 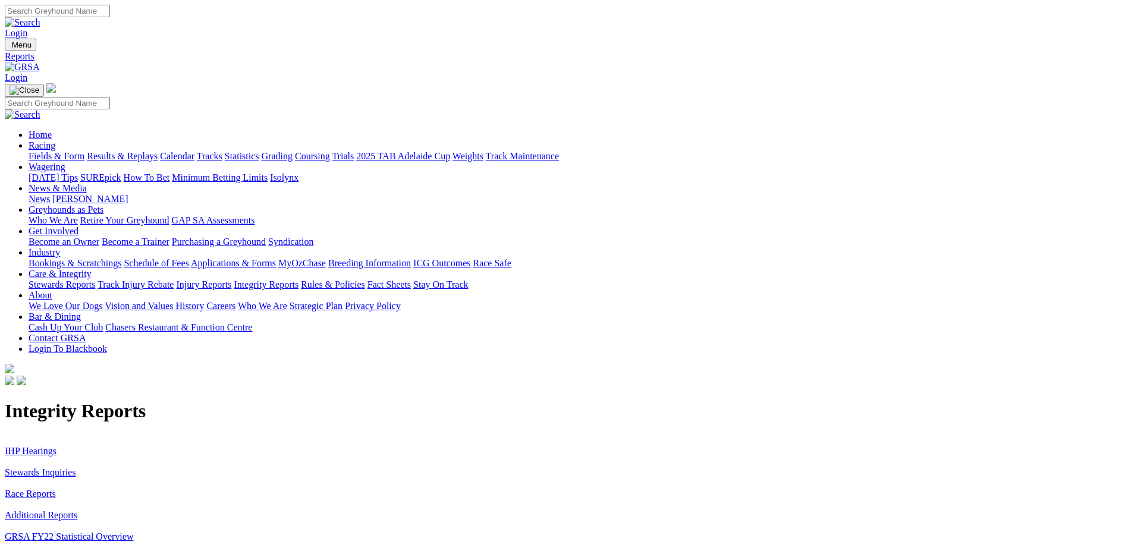 I want to click on a: Tracks, so click(x=209, y=156).